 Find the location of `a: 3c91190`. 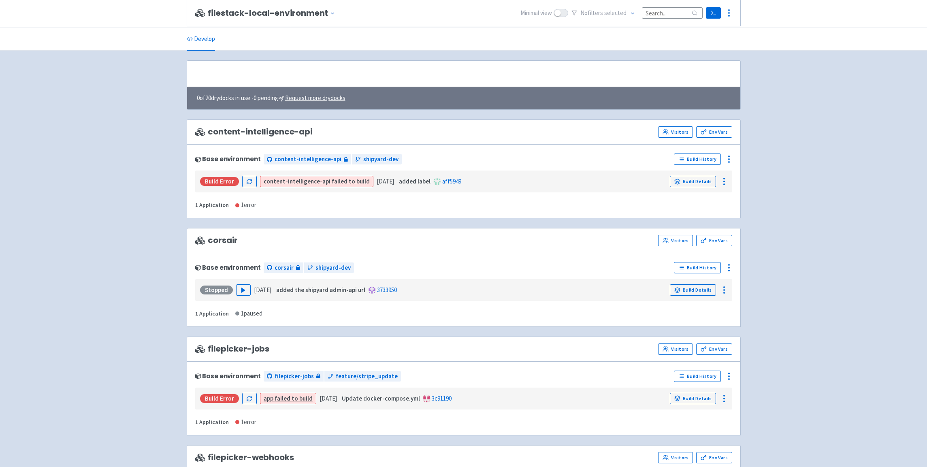

a: 3c91190 is located at coordinates (441, 398).